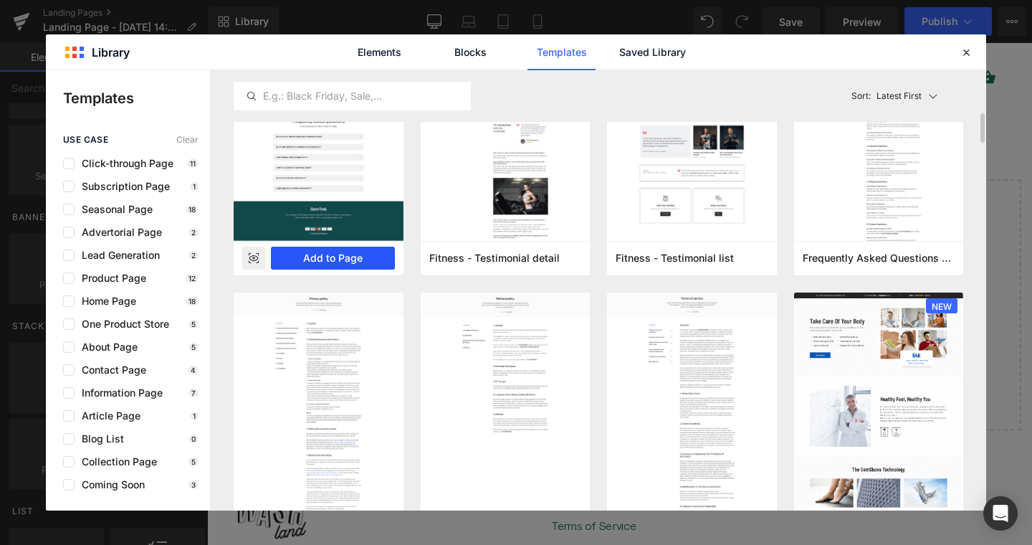 The height and width of the screenshot is (545, 1032). Describe the element at coordinates (85, 140) in the screenshot. I see `span: use case` at that location.